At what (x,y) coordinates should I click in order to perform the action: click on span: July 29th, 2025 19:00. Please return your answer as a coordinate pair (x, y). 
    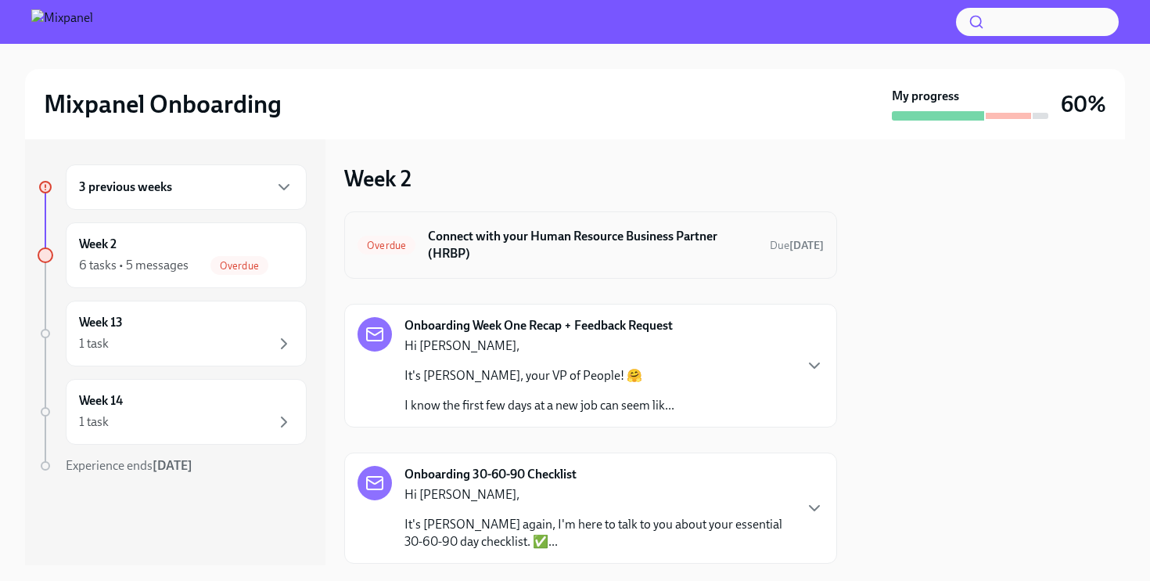
    Looking at the image, I should click on (797, 245).